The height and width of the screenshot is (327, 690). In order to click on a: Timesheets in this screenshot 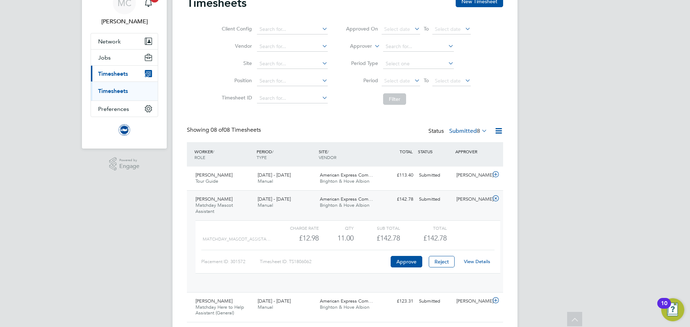, I will do `click(113, 91)`.